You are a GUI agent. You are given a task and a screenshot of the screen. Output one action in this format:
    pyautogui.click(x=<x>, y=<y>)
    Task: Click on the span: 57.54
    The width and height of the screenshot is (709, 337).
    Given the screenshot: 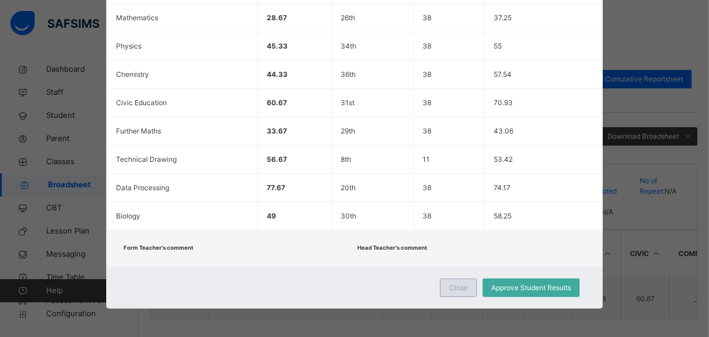 What is the action you would take?
    pyautogui.click(x=502, y=74)
    